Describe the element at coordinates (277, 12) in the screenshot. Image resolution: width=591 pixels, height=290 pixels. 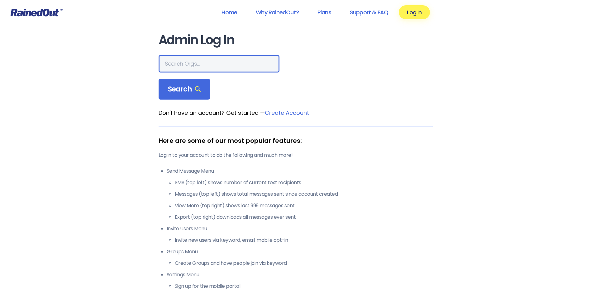
I see `a: Why RainedOut?` at that location.